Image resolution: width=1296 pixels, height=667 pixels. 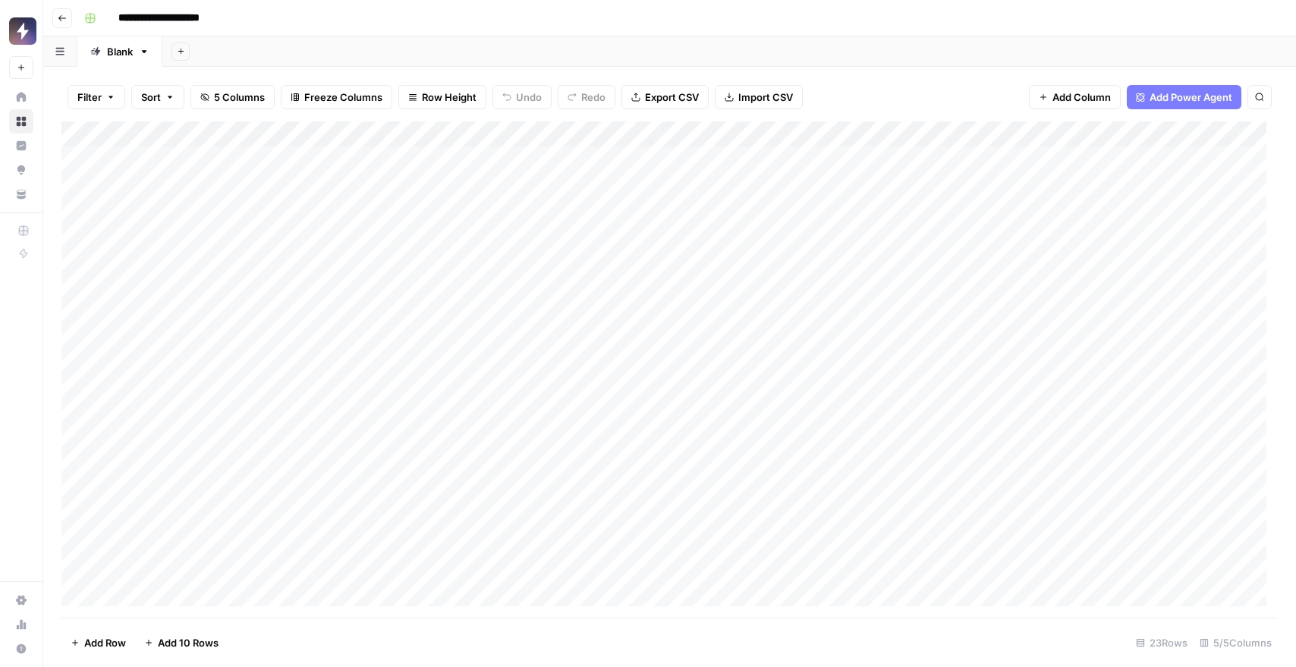 I want to click on button: Filter, so click(x=96, y=97).